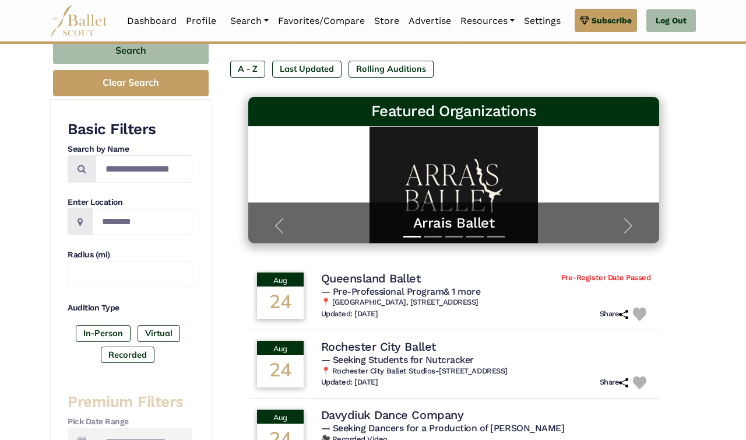 The image size is (746, 440). Describe the element at coordinates (542, 21) in the screenshot. I see `a: Settings` at that location.